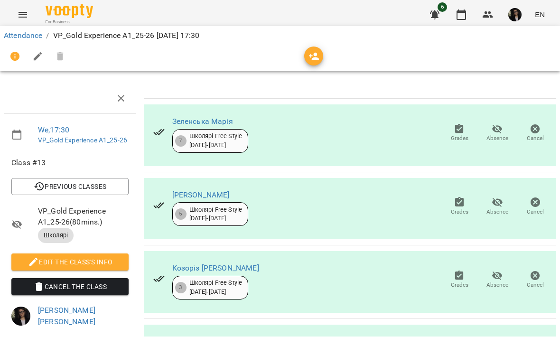  Describe the element at coordinates (70, 287) in the screenshot. I see `span: Cancel the class` at that location.